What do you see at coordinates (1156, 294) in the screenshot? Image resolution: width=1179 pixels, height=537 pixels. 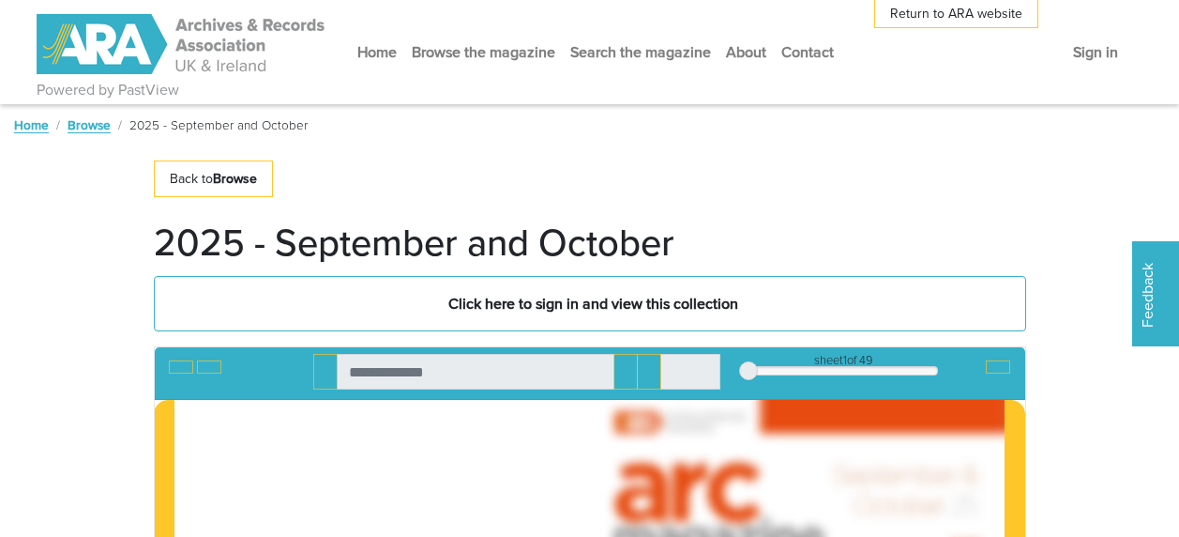 I see `a: Would you like to provide feedback?` at bounding box center [1156, 294].